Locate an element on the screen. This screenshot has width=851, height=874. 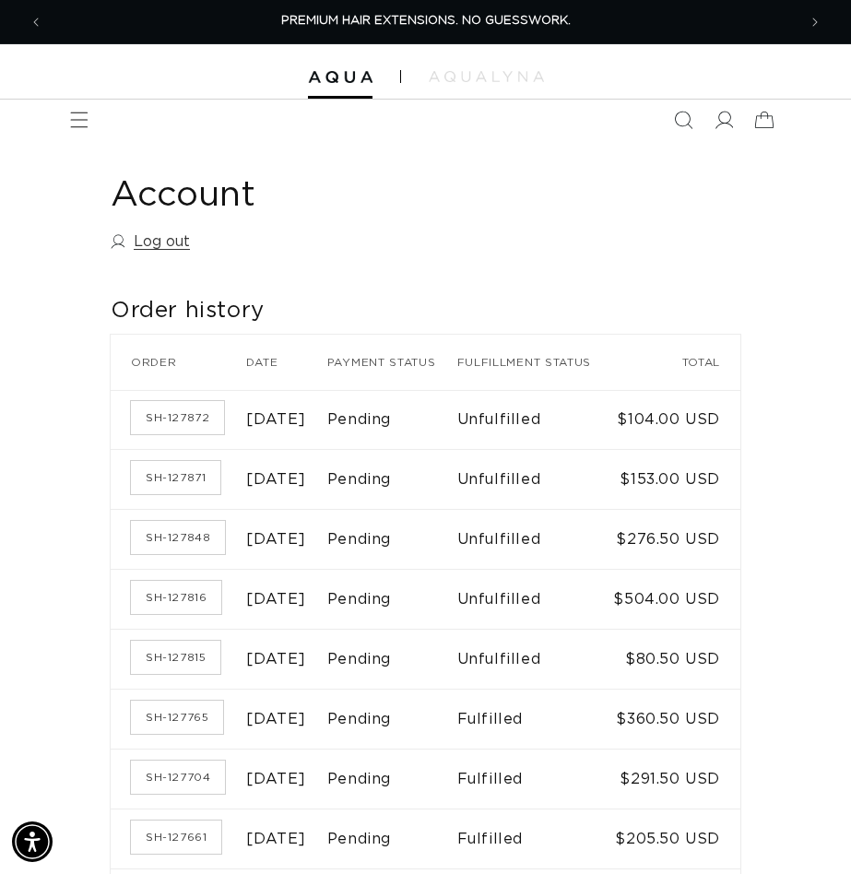
a: Order number SH-127816 is located at coordinates (176, 598).